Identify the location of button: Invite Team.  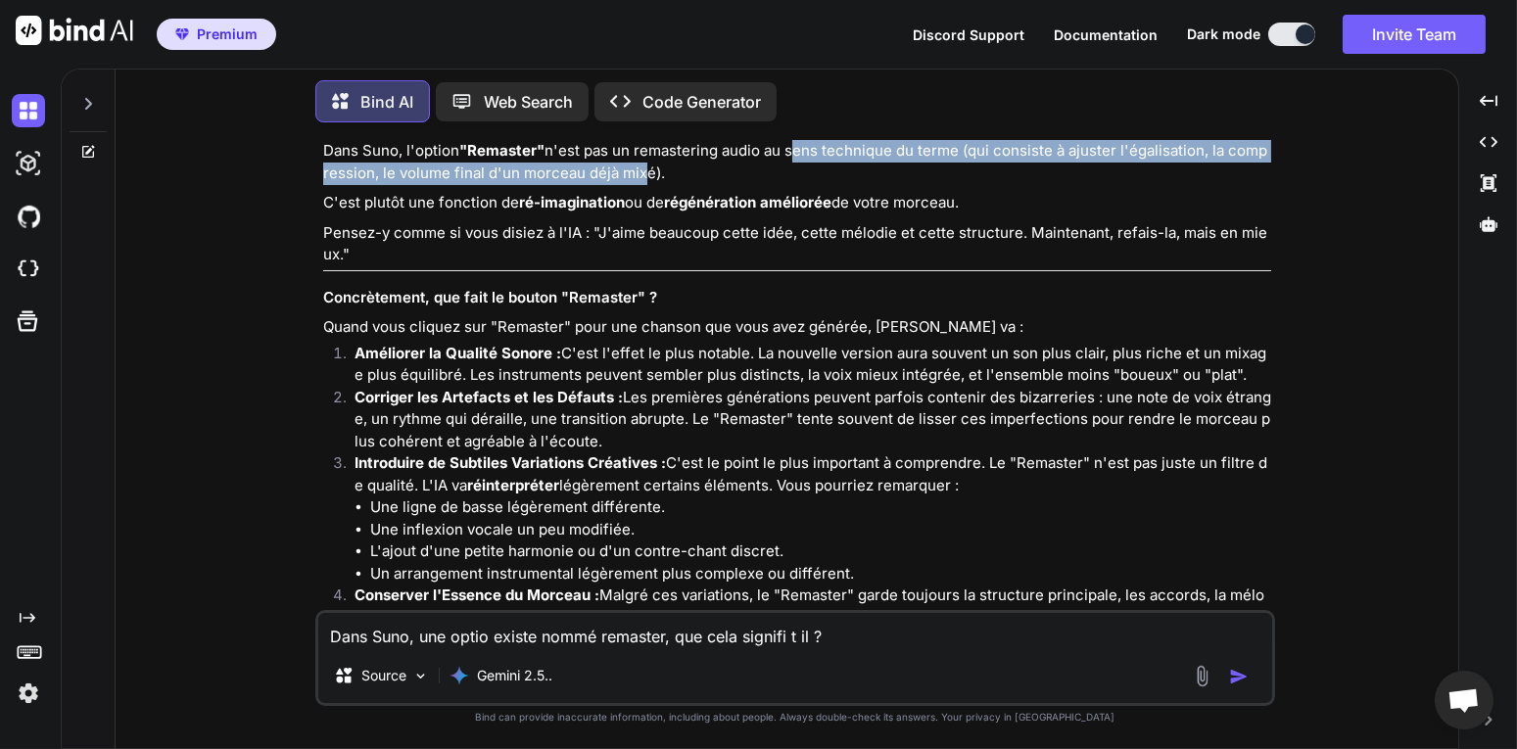
(1415, 34).